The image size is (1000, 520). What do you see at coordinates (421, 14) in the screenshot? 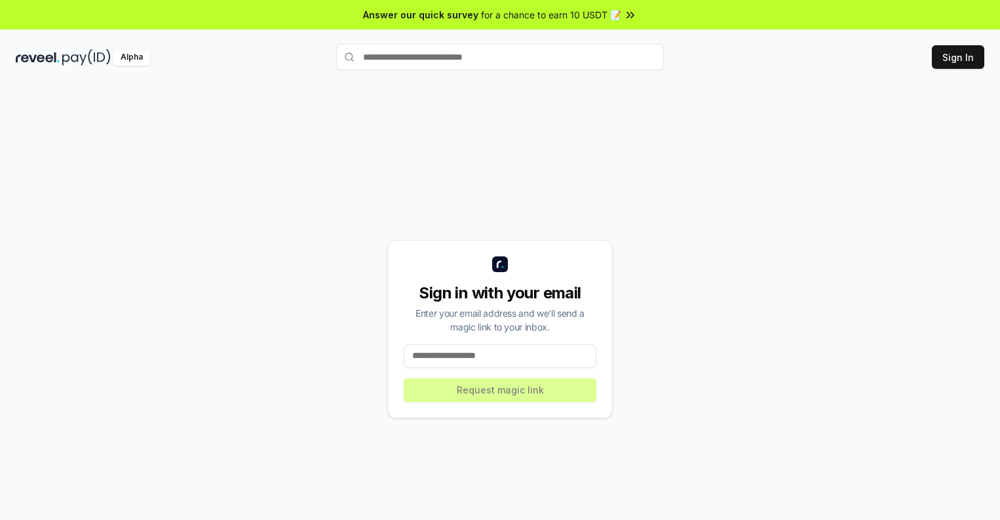
I see `span: Answer our quick survey` at bounding box center [421, 14].